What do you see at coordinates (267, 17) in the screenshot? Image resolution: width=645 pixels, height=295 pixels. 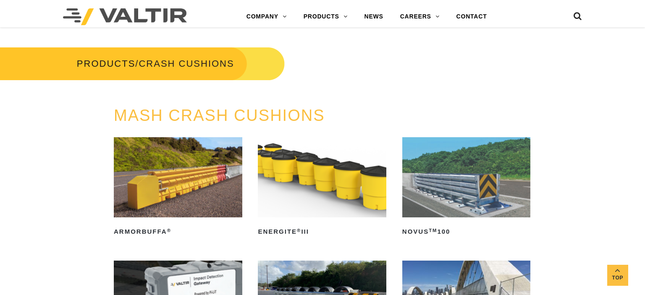 I see `a: COMPANY` at bounding box center [267, 17].